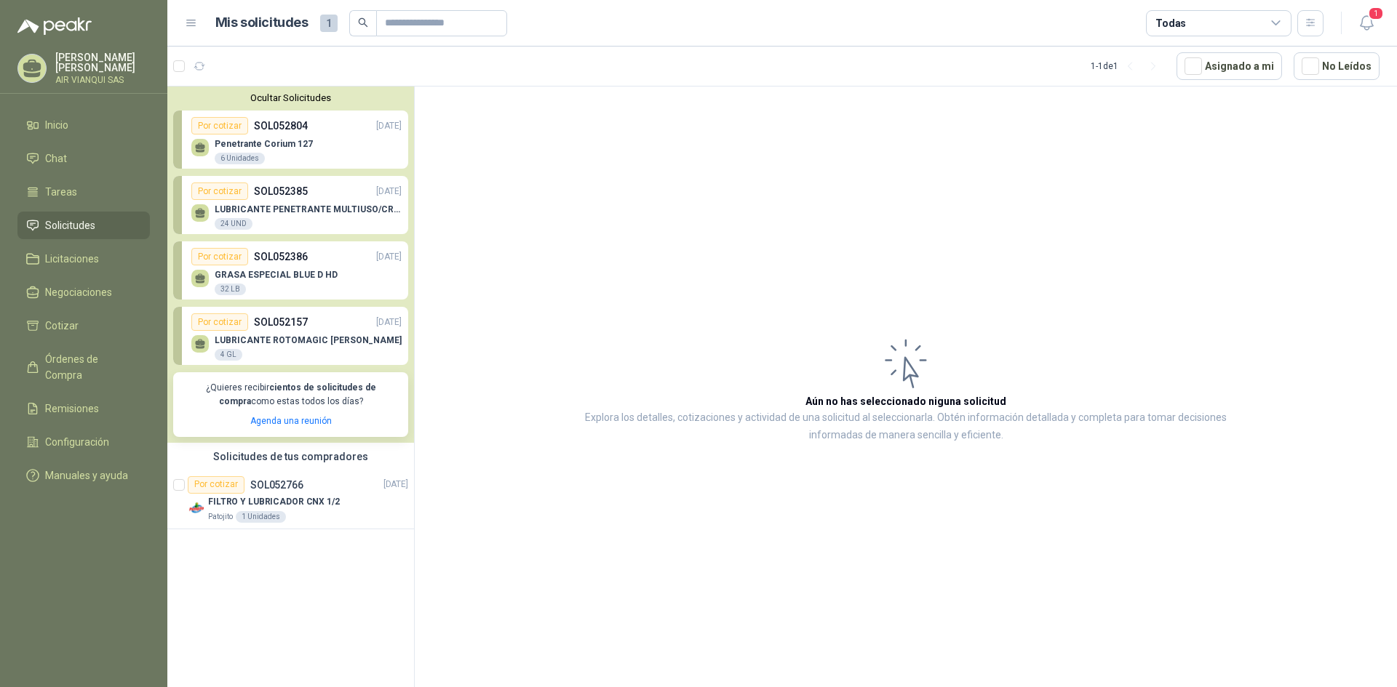  Describe the element at coordinates (281, 257) in the screenshot. I see `p: SOL052386` at that location.